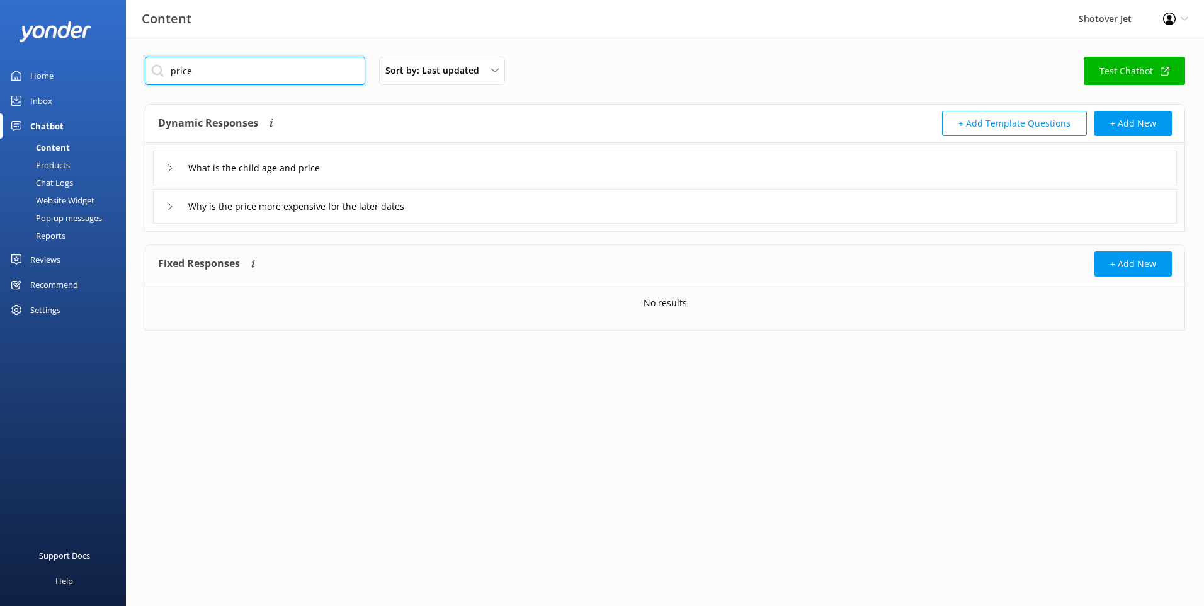  What do you see at coordinates (55, 218) in the screenshot?
I see `div: Pop-up messages` at bounding box center [55, 218].